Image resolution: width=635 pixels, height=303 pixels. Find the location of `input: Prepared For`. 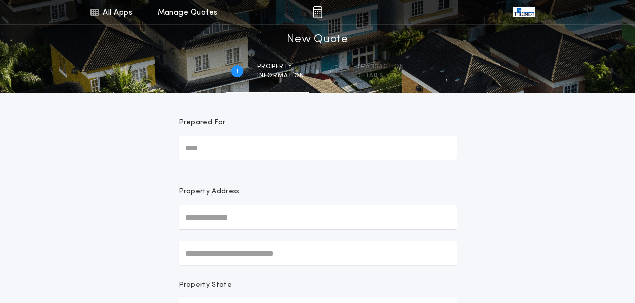

input: Prepared For is located at coordinates (318, 148).